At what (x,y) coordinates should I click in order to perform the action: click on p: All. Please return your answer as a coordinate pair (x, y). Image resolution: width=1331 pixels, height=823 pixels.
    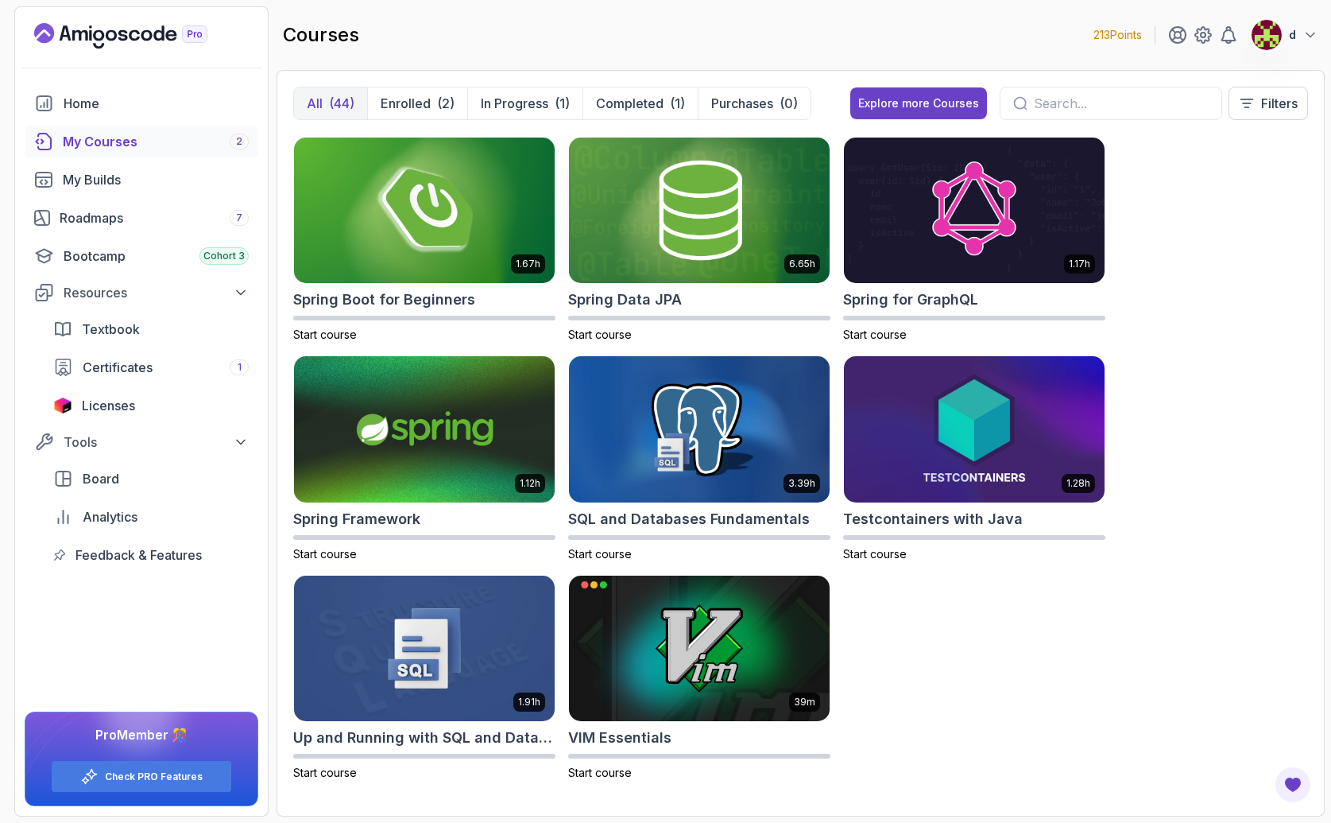
    Looking at the image, I should click on (315, 103).